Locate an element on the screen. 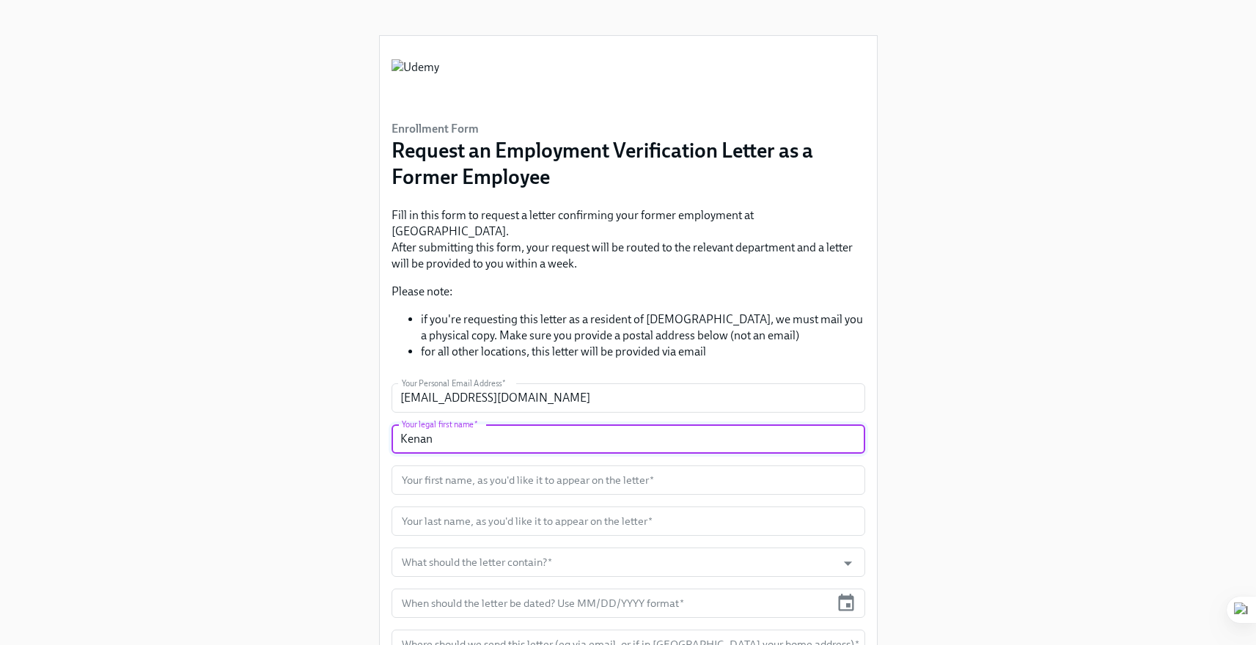 Image resolution: width=1256 pixels, height=645 pixels. img: Udemy is located at coordinates (415, 81).